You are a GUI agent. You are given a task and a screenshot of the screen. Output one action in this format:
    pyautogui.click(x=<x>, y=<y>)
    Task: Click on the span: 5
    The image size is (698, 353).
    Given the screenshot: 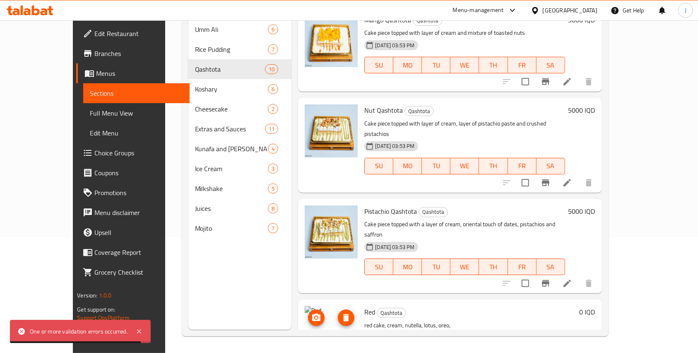 What is the action you would take?
    pyautogui.click(x=273, y=188)
    